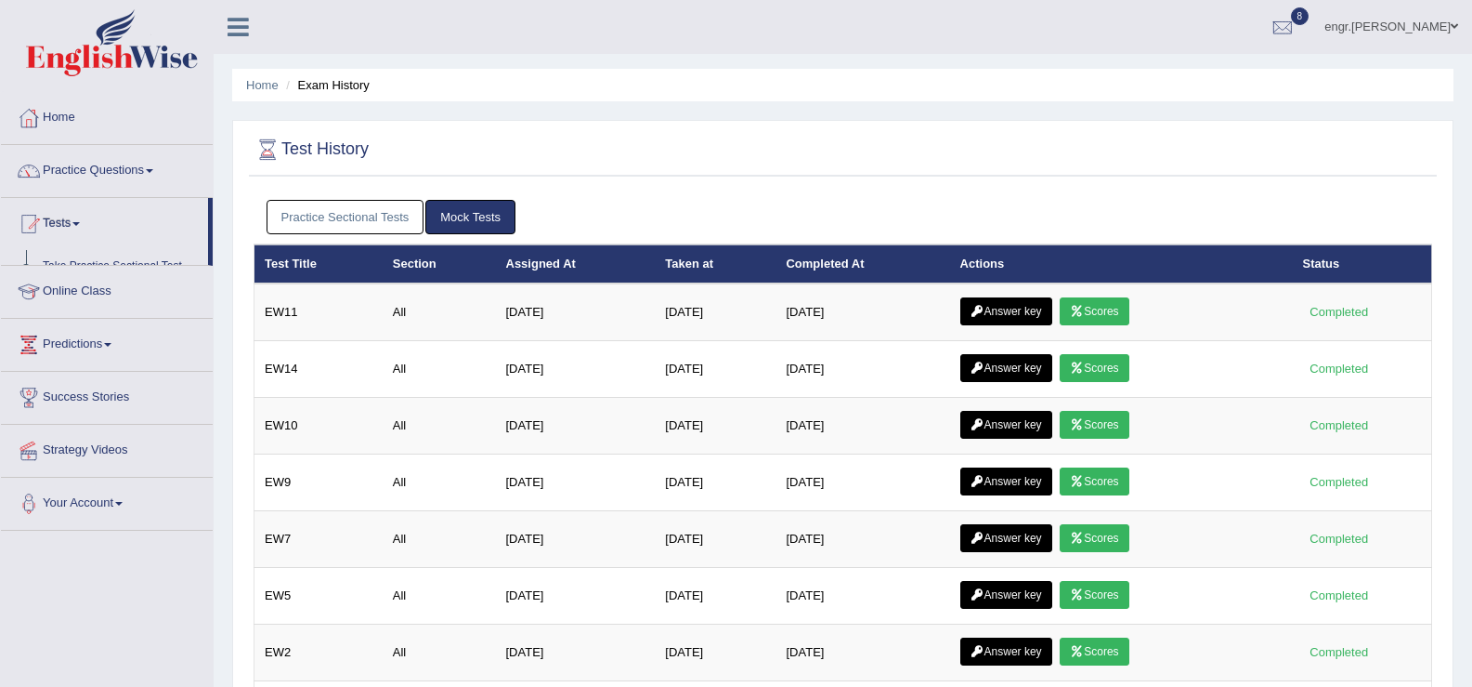  What do you see at coordinates (107, 501) in the screenshot?
I see `a: Your Account` at bounding box center [107, 501].